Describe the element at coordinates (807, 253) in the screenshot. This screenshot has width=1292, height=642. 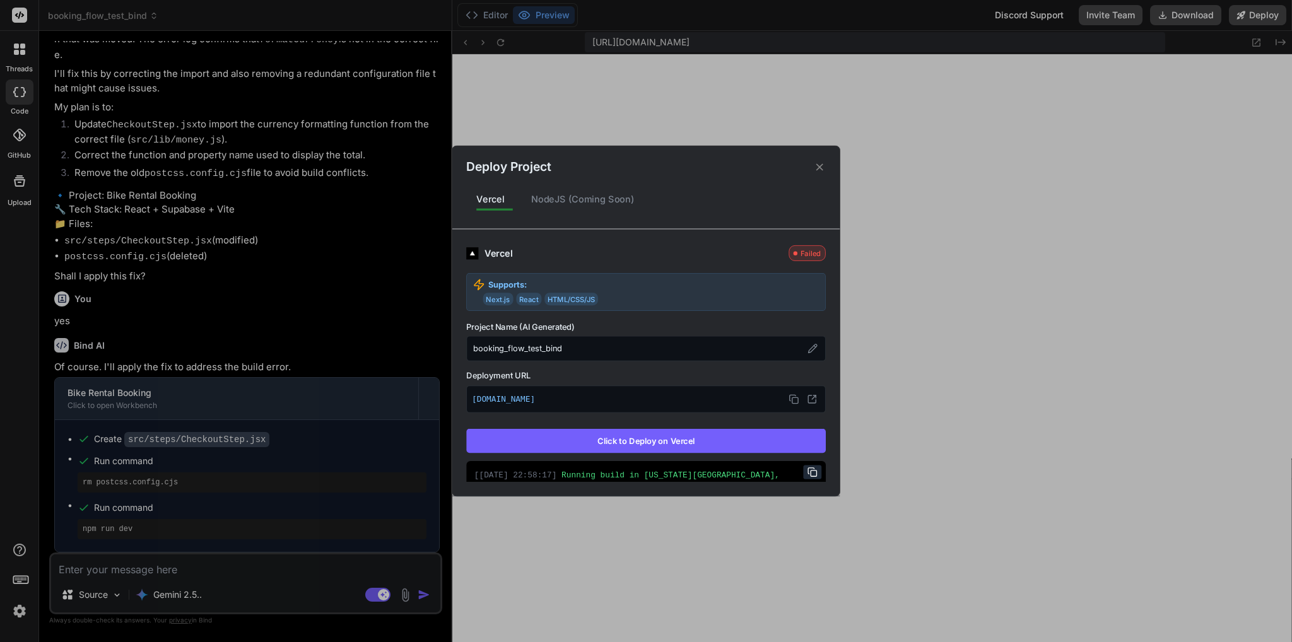
I see `div: Failed` at that location.